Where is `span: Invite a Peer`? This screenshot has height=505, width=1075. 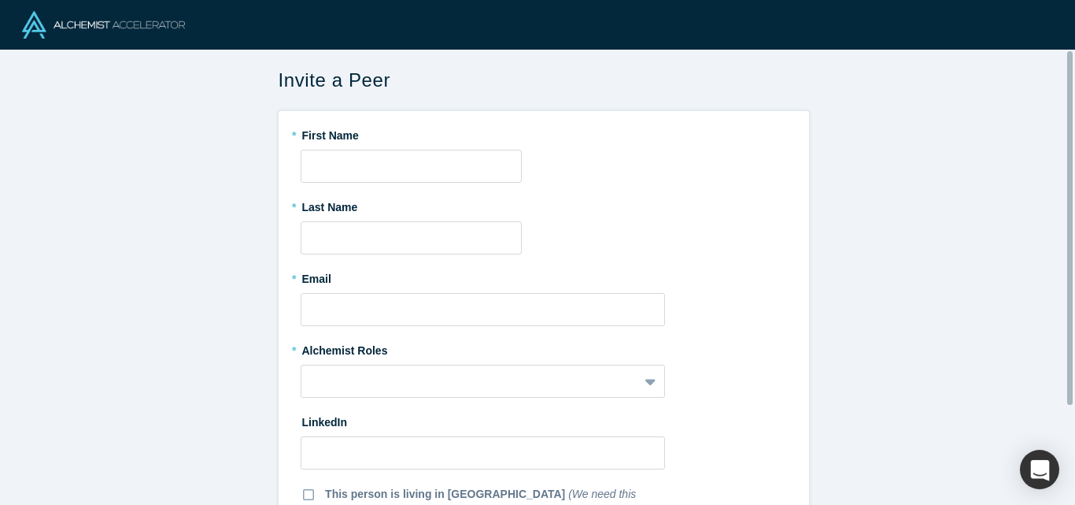
span: Invite a Peer is located at coordinates (335, 80).